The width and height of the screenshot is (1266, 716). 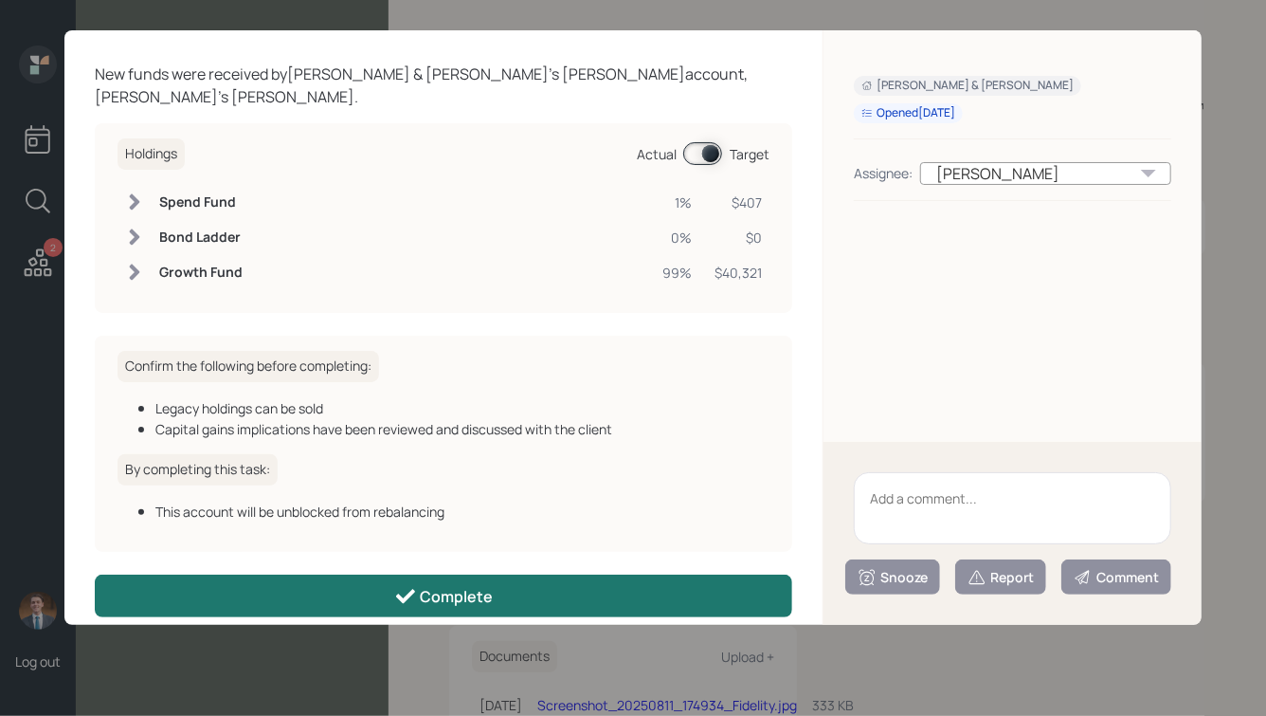 I want to click on h6: Growth Fund, so click(x=201, y=272).